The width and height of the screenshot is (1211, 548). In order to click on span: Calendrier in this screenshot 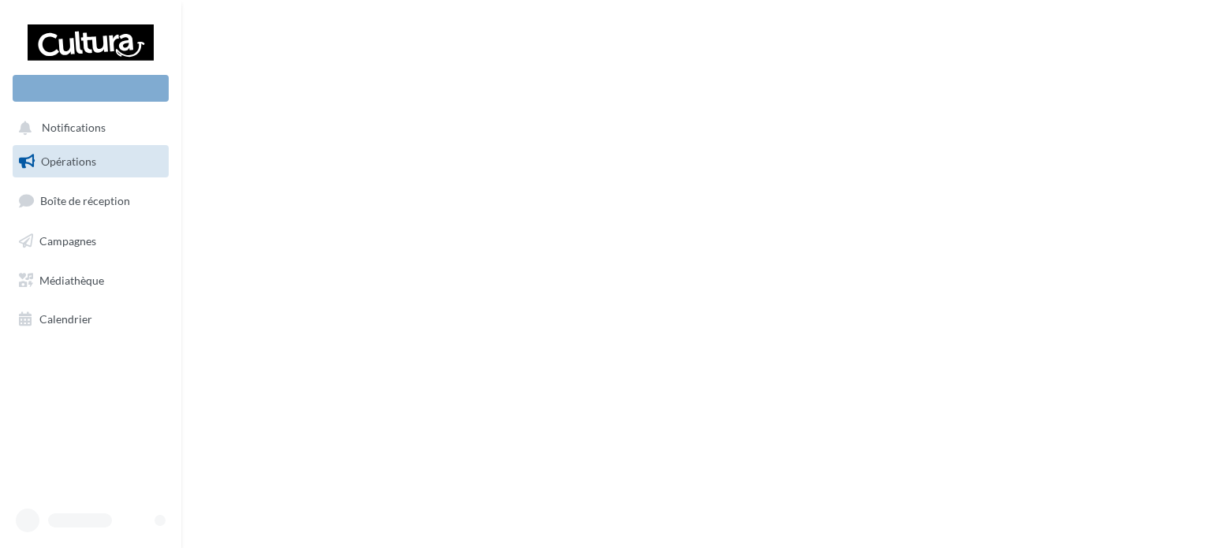, I will do `click(65, 318)`.